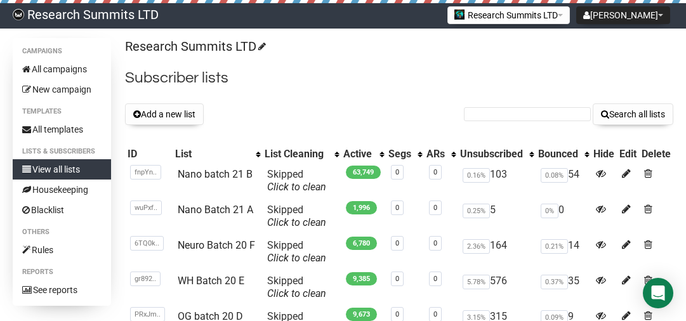 Image resolution: width=686 pixels, height=321 pixels. I want to click on div: Edit, so click(627, 154).